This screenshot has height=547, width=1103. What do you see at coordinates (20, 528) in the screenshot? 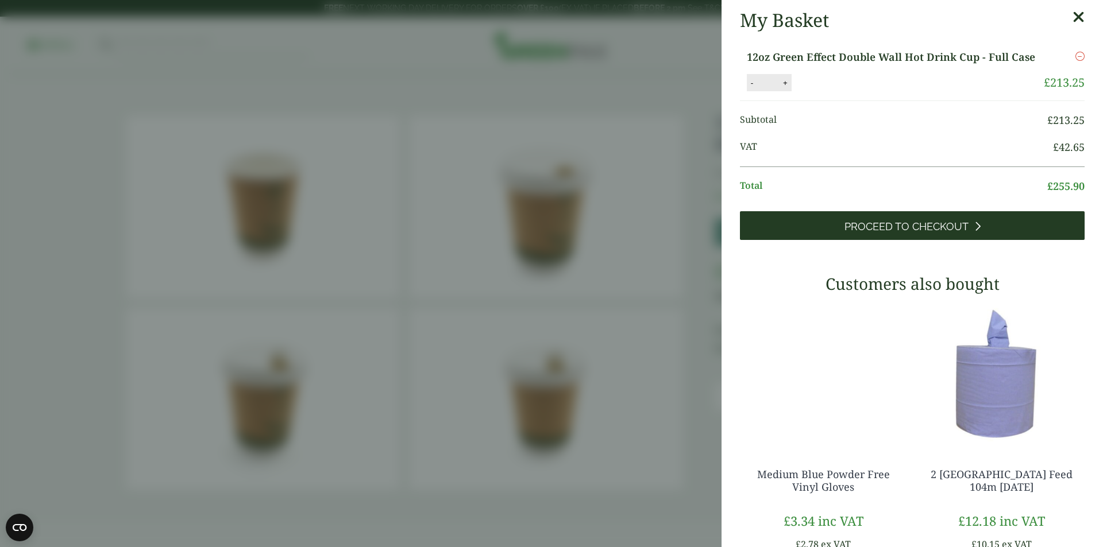
I see `button: Open CMP widget` at bounding box center [20, 528].